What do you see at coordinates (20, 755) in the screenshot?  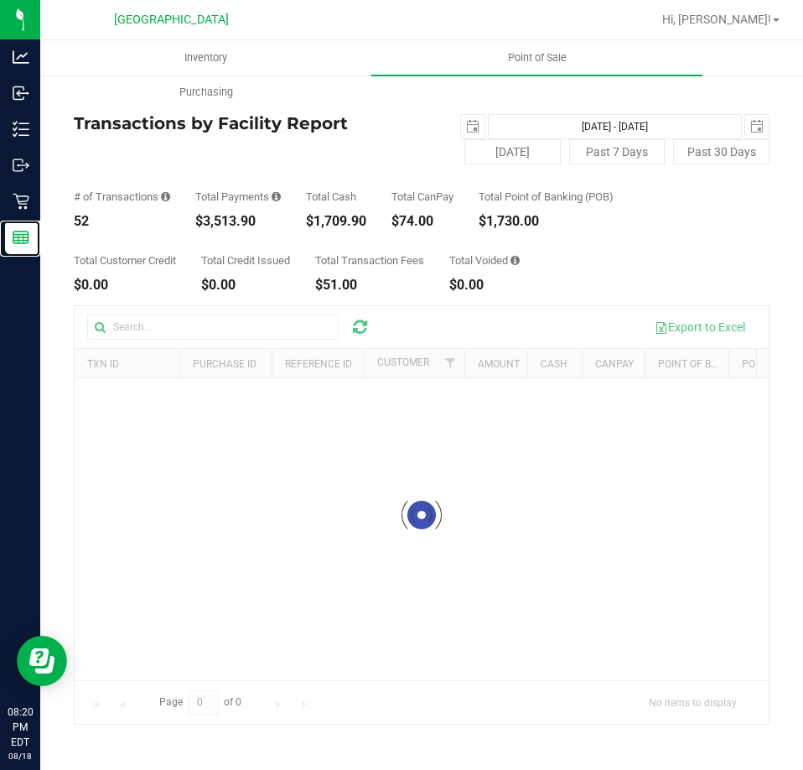 I see `p: 08/18` at bounding box center [20, 755].